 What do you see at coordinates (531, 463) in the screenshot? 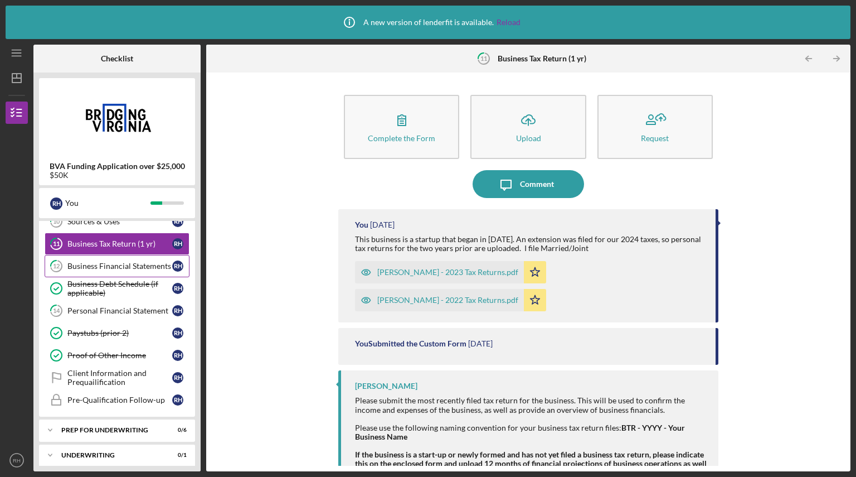
I see `strong: If the business is a start-up or newly formed and has not yet filed a business tax return, please...` at bounding box center [531, 463].